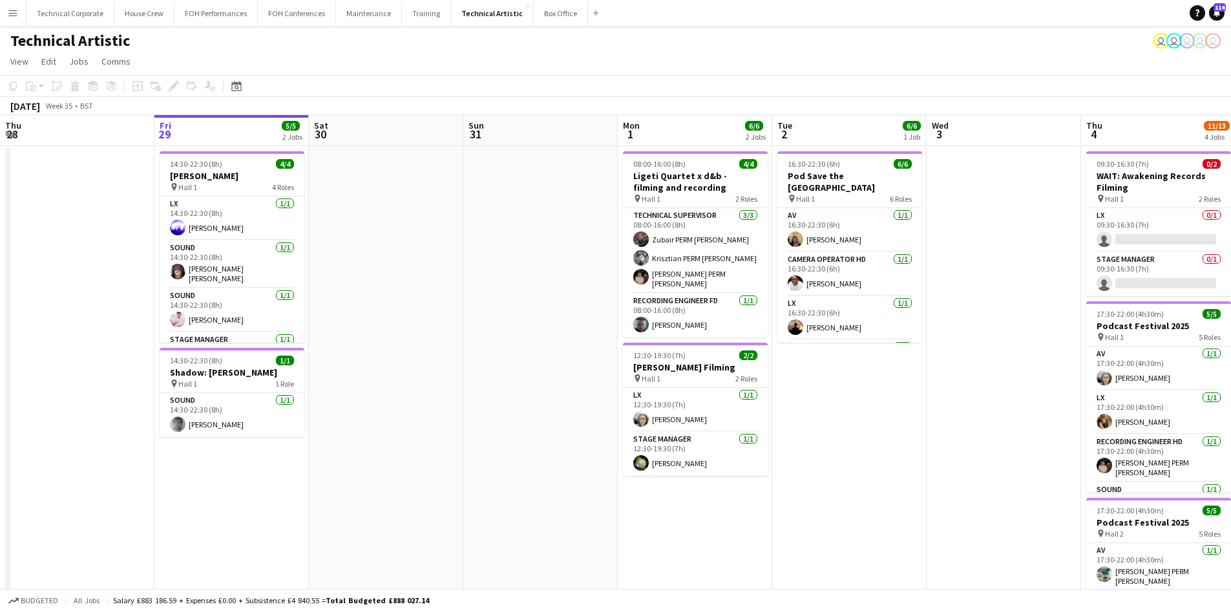 This screenshot has height=611, width=1231. Describe the element at coordinates (116, 61) in the screenshot. I see `a: Comms` at that location.